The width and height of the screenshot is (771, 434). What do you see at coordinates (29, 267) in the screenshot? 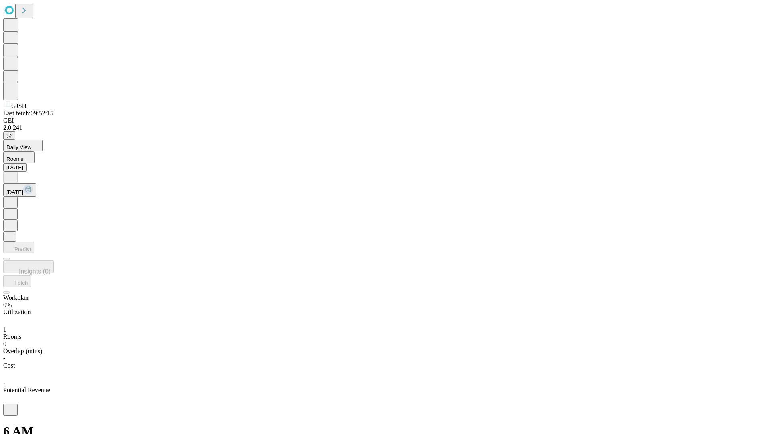
I see `button: Insights (0)` at bounding box center [29, 267].